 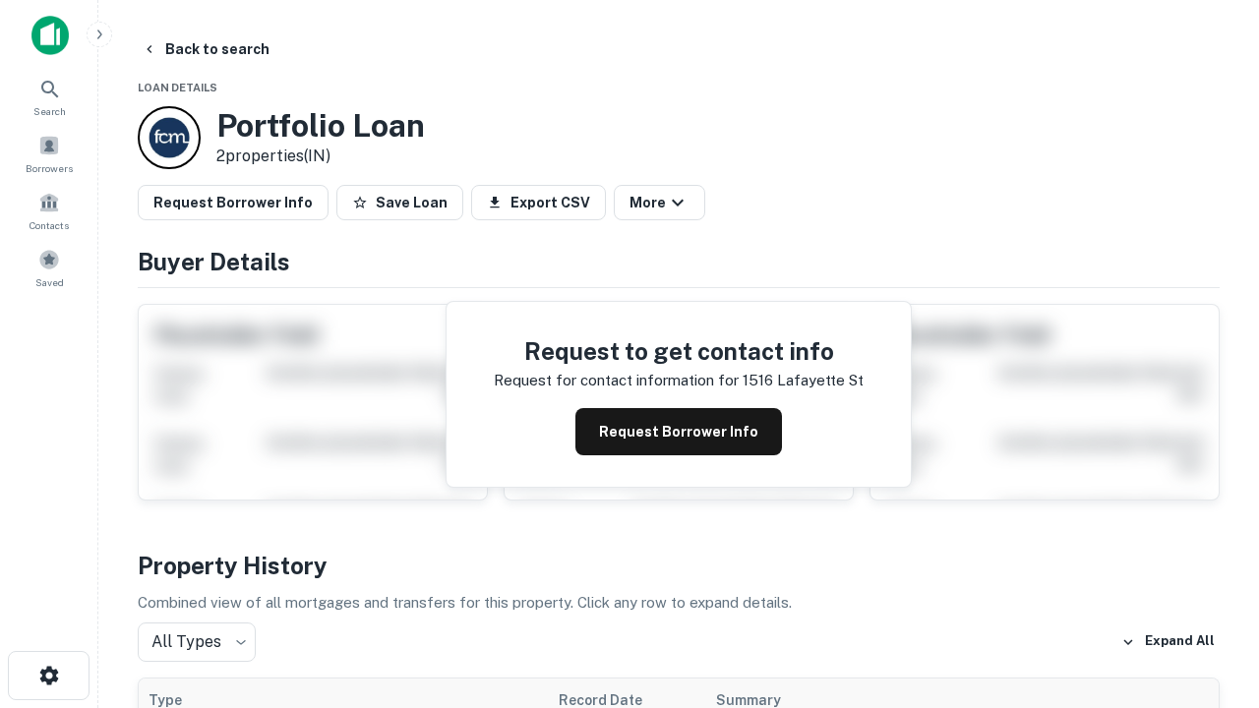 What do you see at coordinates (659, 203) in the screenshot?
I see `button: More` at bounding box center [659, 203].